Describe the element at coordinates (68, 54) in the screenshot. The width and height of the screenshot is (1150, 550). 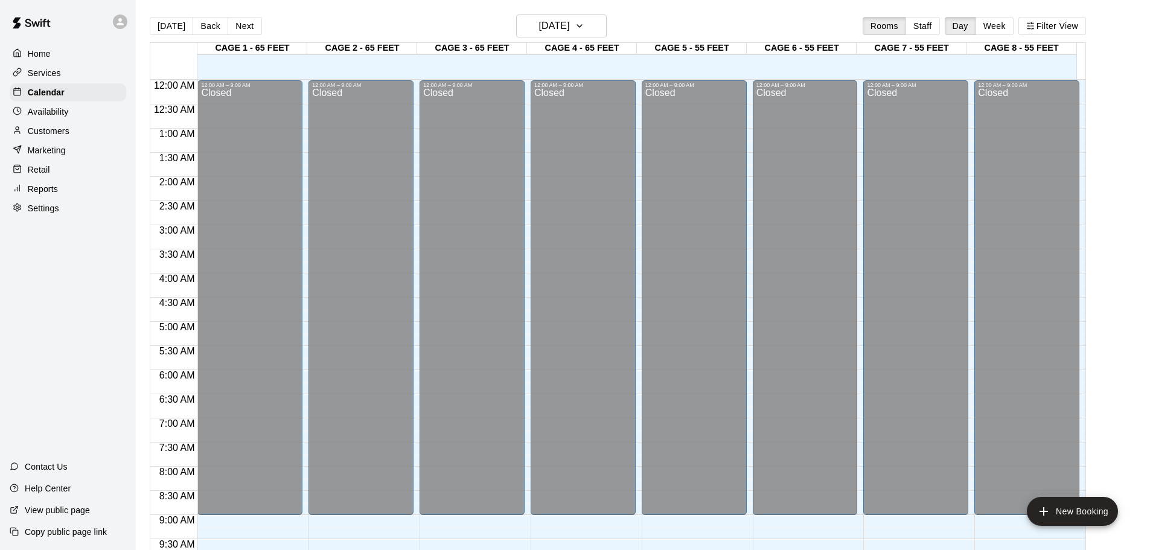
I see `a: Home` at that location.